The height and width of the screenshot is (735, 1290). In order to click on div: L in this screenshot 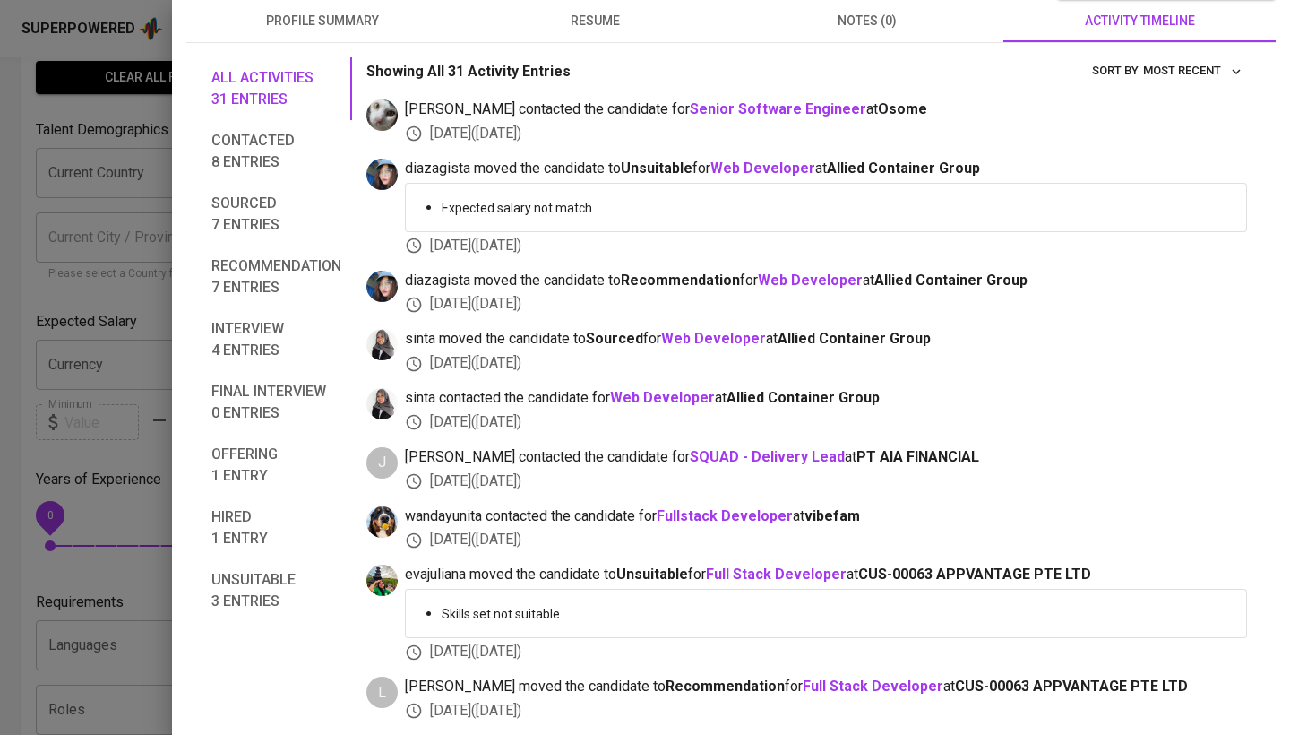, I will do `click(382, 692)`.